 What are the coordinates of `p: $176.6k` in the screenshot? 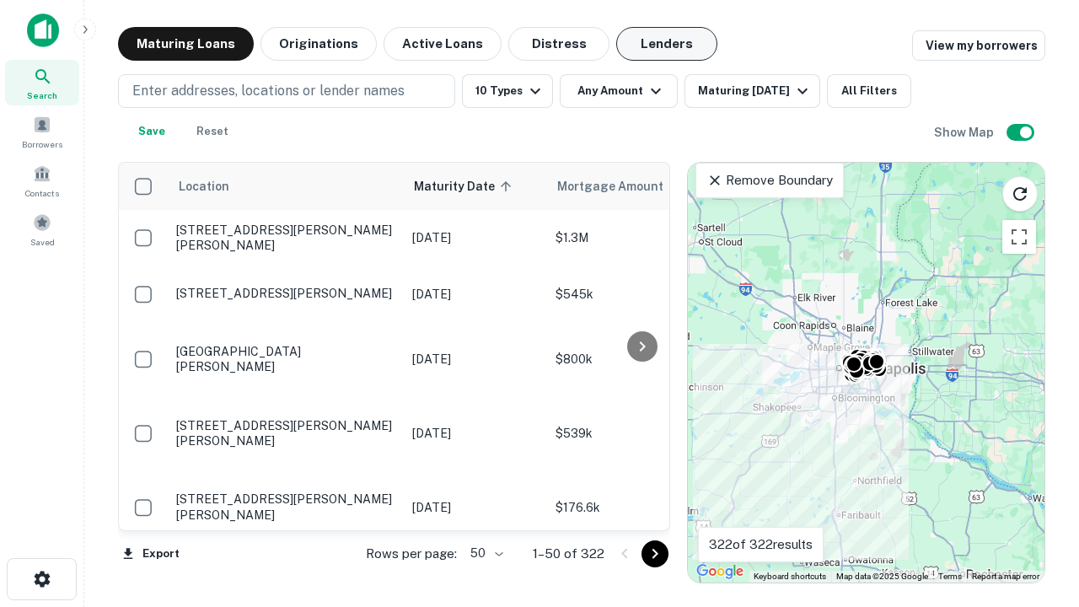 It's located at (640, 508).